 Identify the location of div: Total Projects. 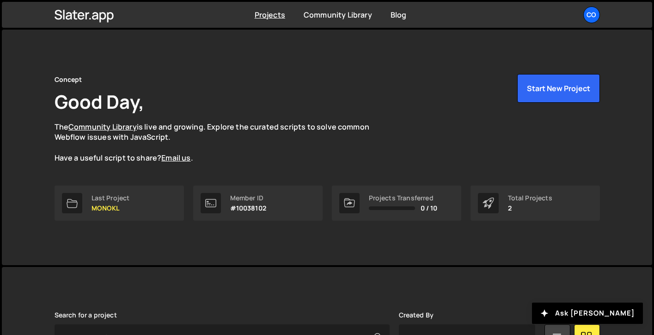
(530, 198).